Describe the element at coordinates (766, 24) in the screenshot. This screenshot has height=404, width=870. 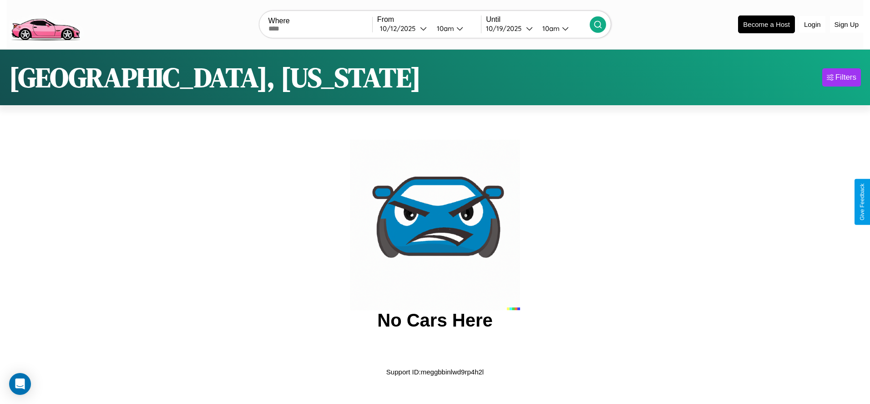
I see `button: Become a Host` at that location.